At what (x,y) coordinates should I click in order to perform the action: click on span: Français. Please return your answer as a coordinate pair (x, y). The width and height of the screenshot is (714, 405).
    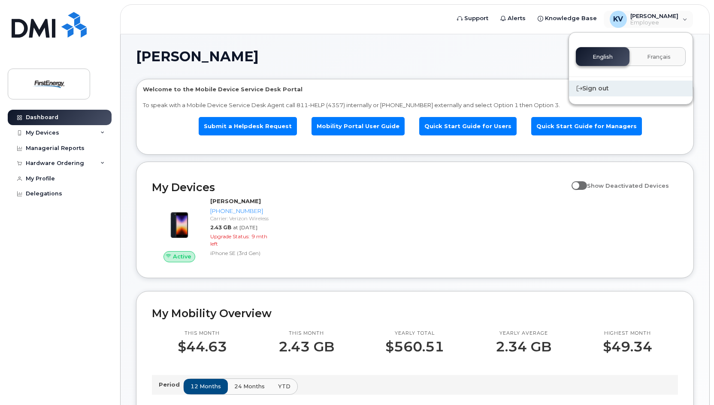
    Looking at the image, I should click on (659, 57).